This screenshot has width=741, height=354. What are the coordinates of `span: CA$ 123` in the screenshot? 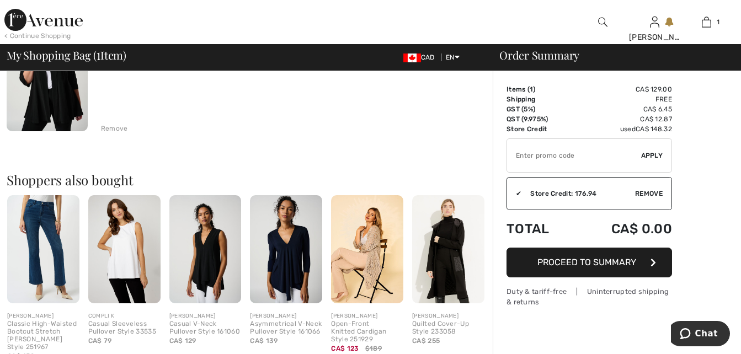 It's located at (345, 349).